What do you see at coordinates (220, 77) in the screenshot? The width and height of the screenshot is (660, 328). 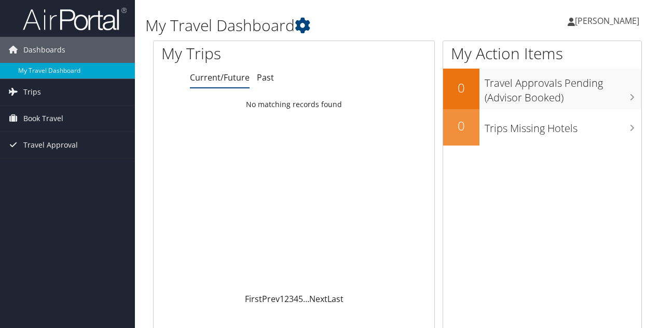 I see `a: Current/Future` at bounding box center [220, 77].